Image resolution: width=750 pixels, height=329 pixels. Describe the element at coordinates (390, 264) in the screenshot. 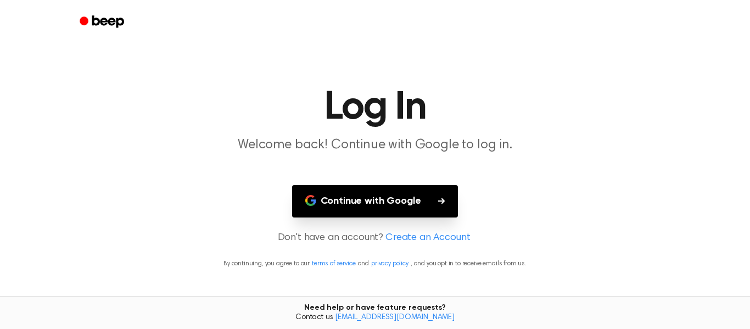

I see `a: privacy policy` at that location.